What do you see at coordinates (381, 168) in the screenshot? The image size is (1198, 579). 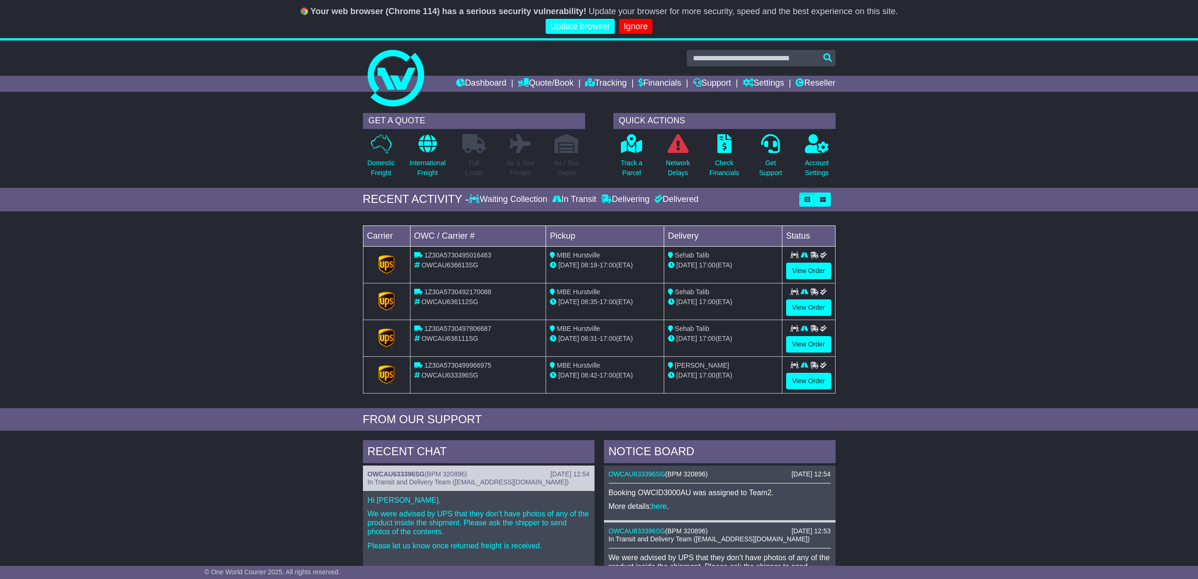 I see `p: Domestic Freight` at bounding box center [381, 168].